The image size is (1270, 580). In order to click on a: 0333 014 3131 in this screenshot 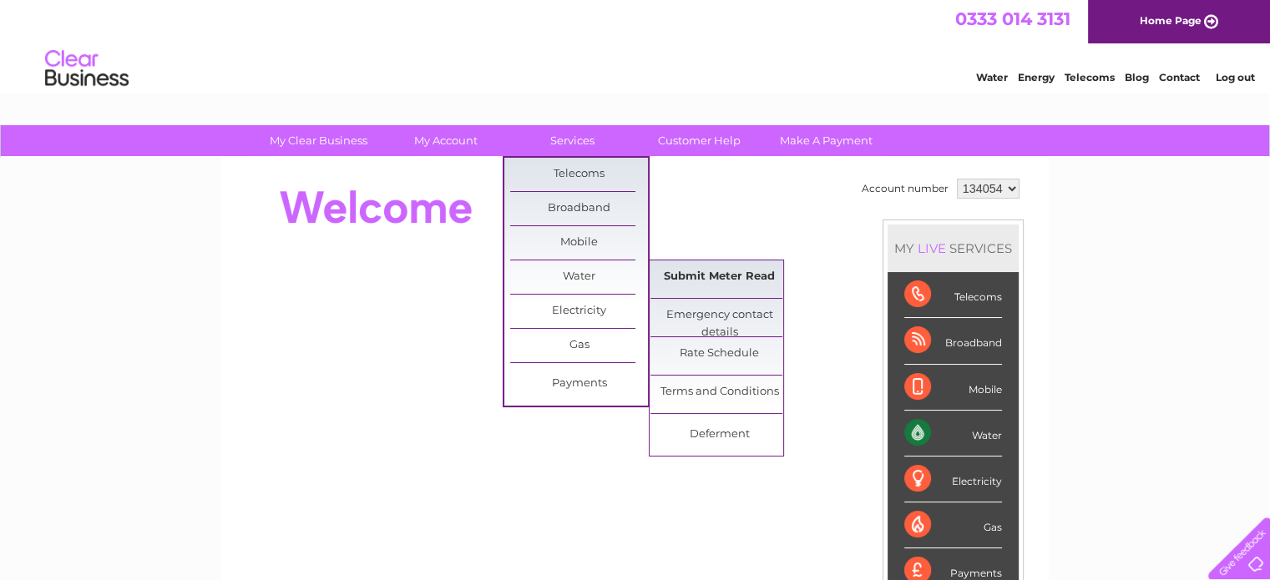, I will do `click(1013, 18)`.